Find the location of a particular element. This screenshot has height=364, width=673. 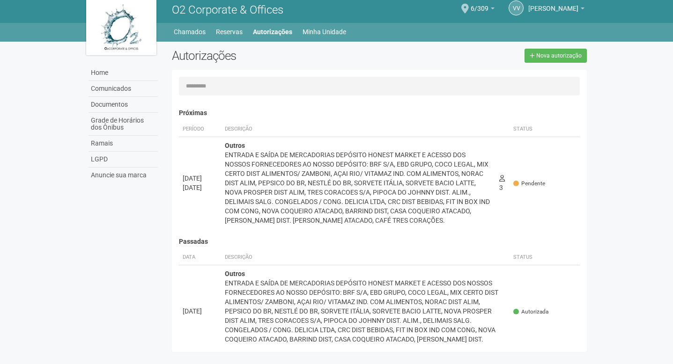

a: Nova autorização is located at coordinates (555, 56).